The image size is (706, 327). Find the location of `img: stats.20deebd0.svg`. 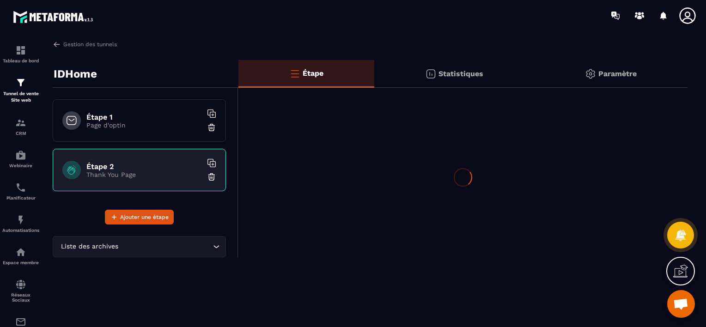

img: stats.20deebd0.svg is located at coordinates (431, 74).